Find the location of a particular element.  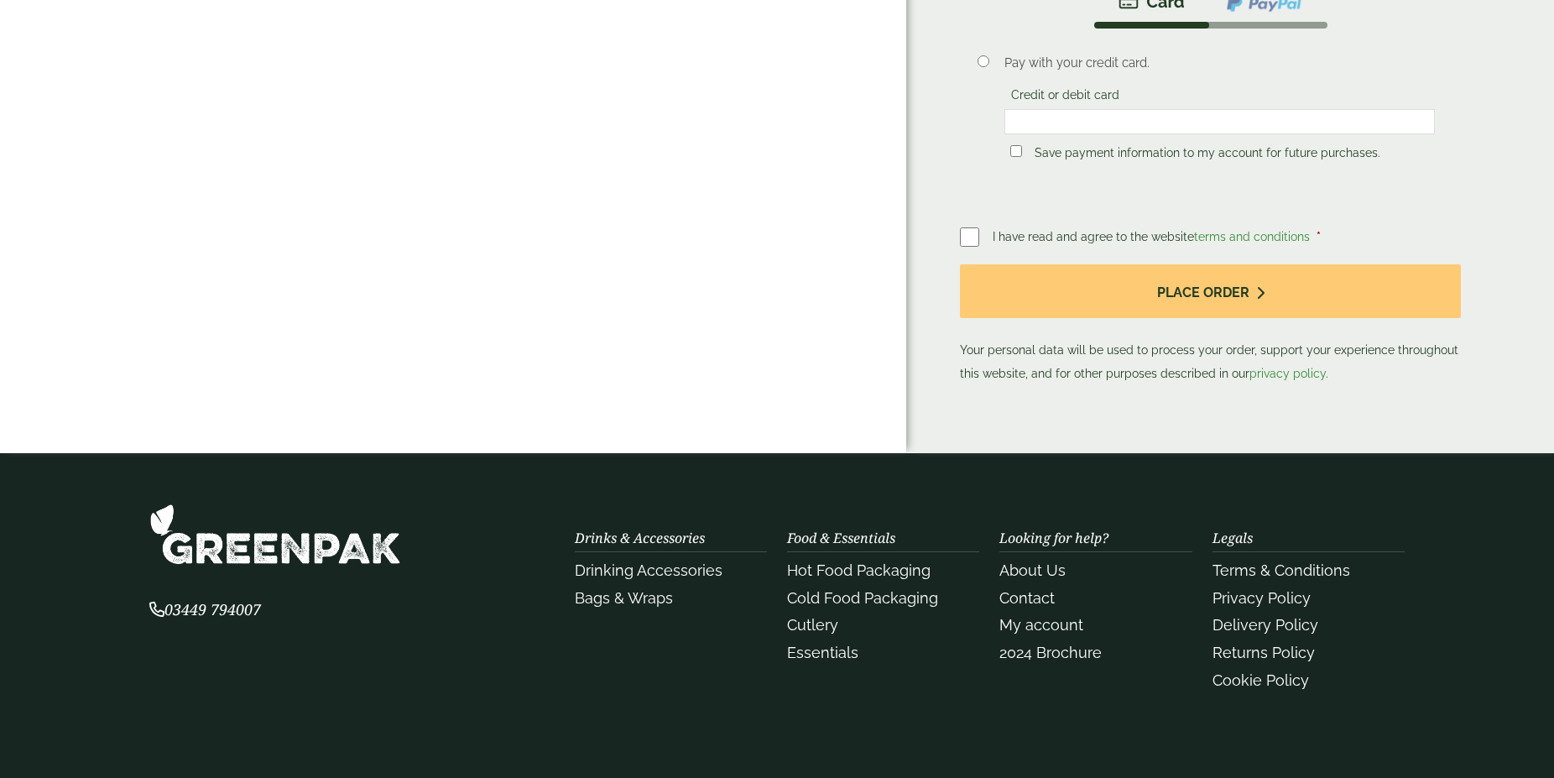

label: Save payment information to my account for future purchases. is located at coordinates (1208, 155).